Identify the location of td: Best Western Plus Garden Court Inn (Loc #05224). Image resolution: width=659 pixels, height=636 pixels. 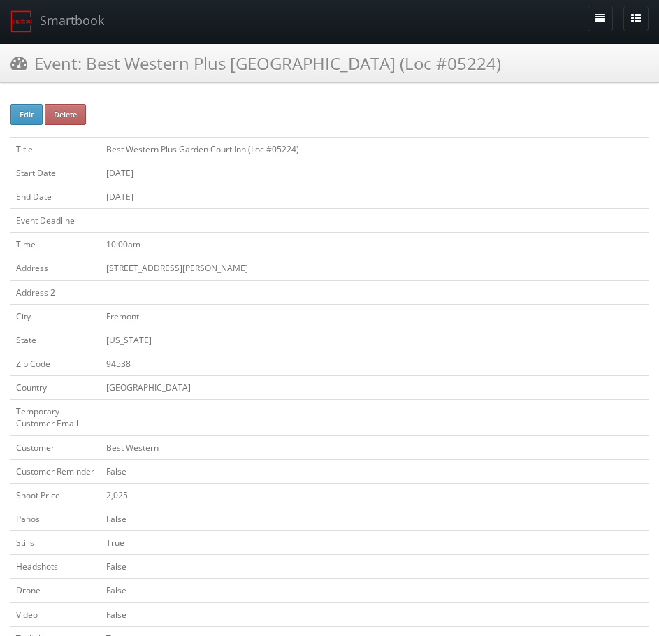
(374, 149).